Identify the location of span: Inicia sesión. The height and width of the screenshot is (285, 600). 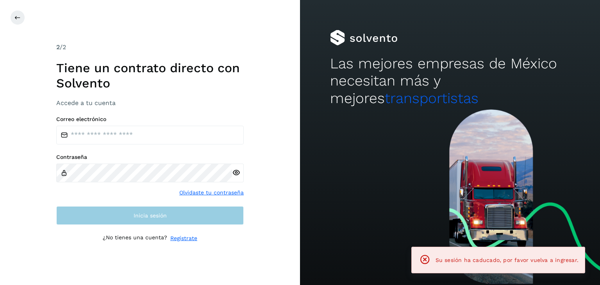
(150, 216).